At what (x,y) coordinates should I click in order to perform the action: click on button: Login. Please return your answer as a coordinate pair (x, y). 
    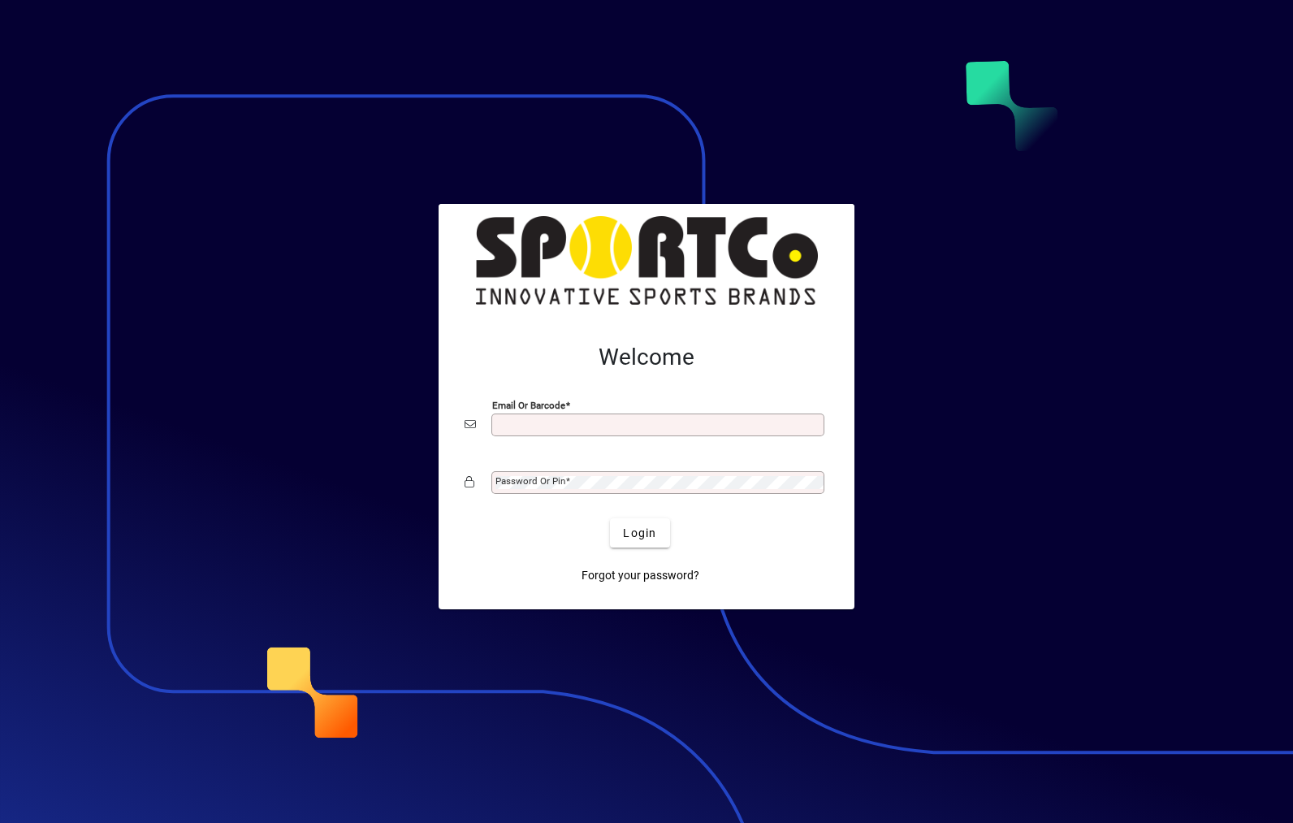
    Looking at the image, I should click on (639, 533).